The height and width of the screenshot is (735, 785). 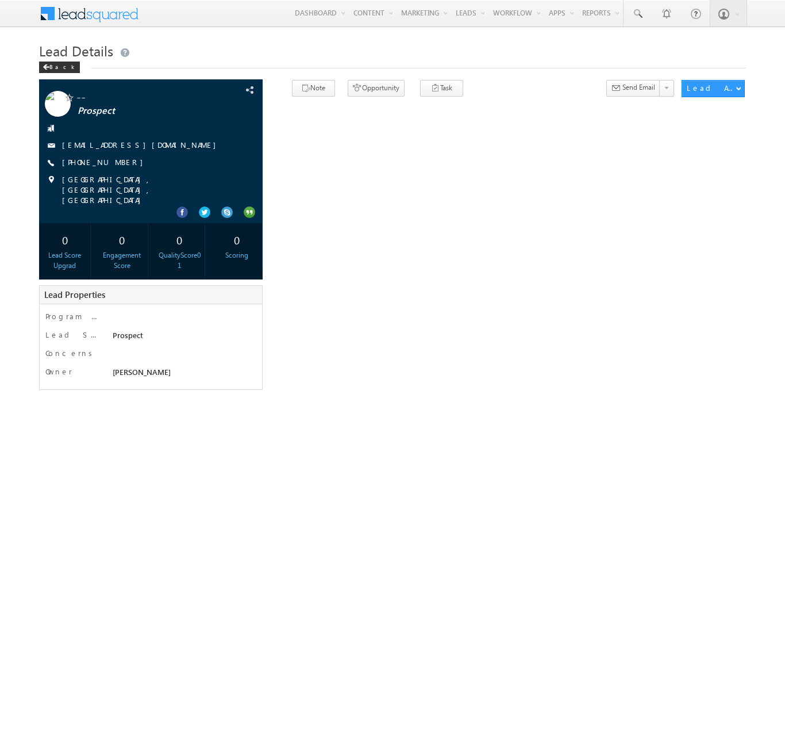 What do you see at coordinates (634, 88) in the screenshot?
I see `button: Send Email` at bounding box center [634, 88].